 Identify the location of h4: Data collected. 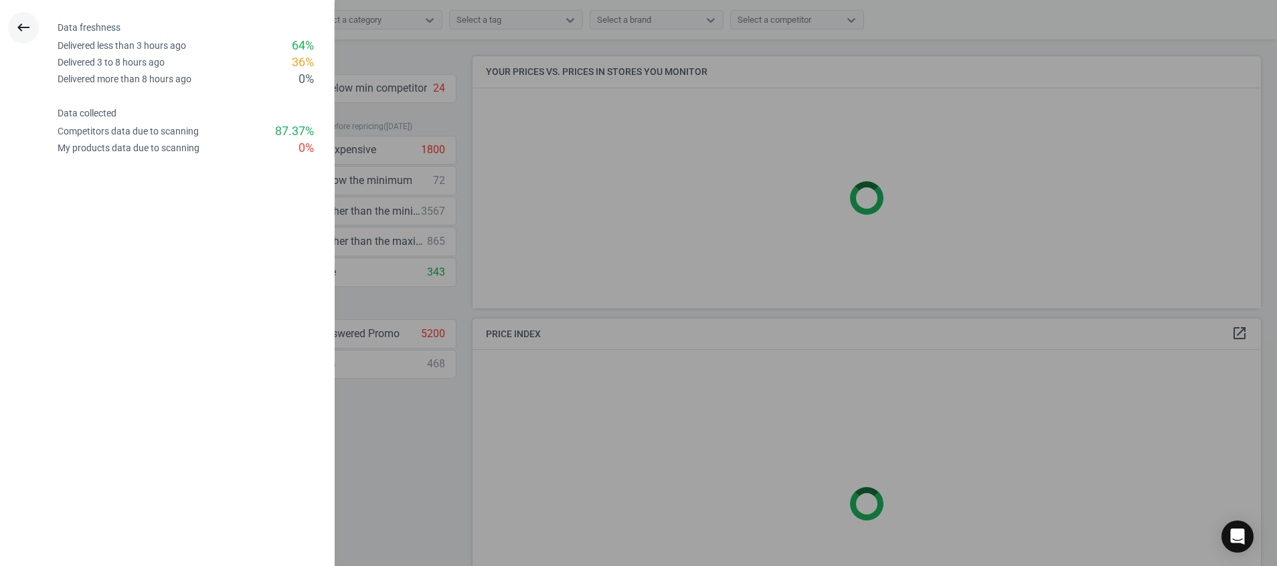
(195, 113).